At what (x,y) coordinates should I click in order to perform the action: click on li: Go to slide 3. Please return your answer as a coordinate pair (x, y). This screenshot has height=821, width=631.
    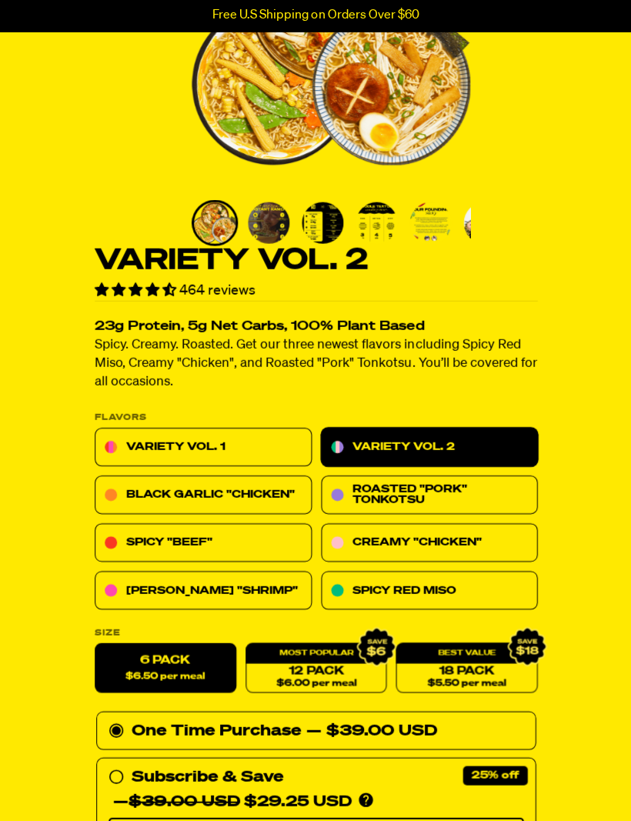
    Looking at the image, I should click on (322, 223).